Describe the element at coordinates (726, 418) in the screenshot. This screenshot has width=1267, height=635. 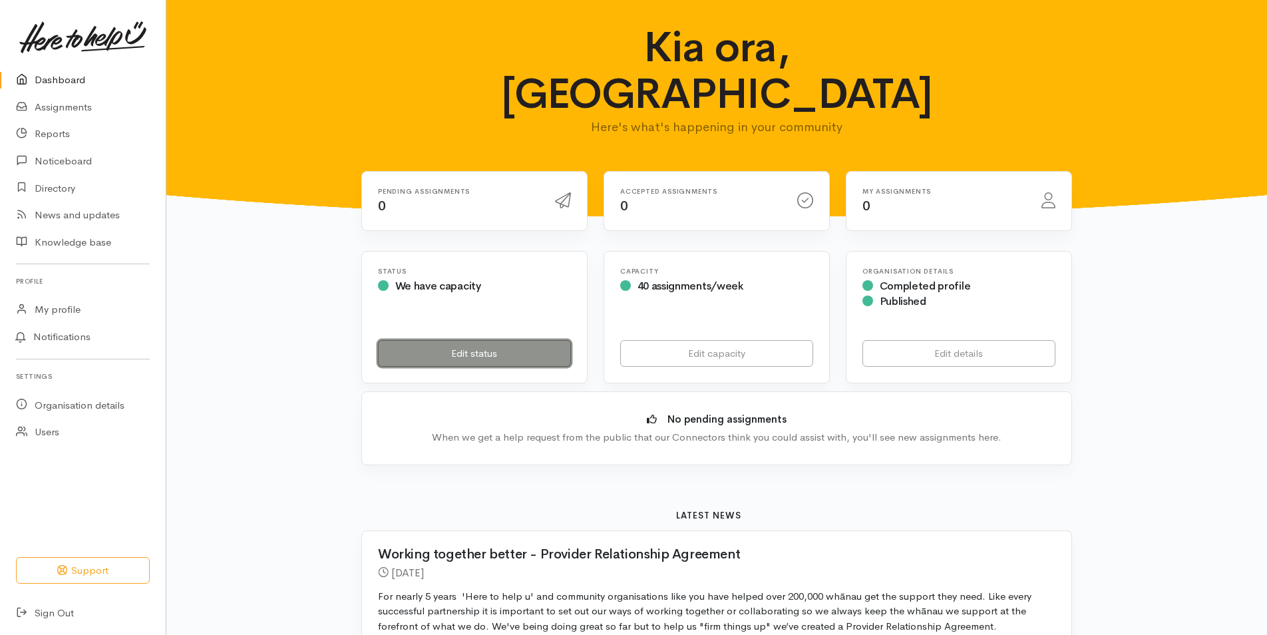
I see `b: No pending assignments` at that location.